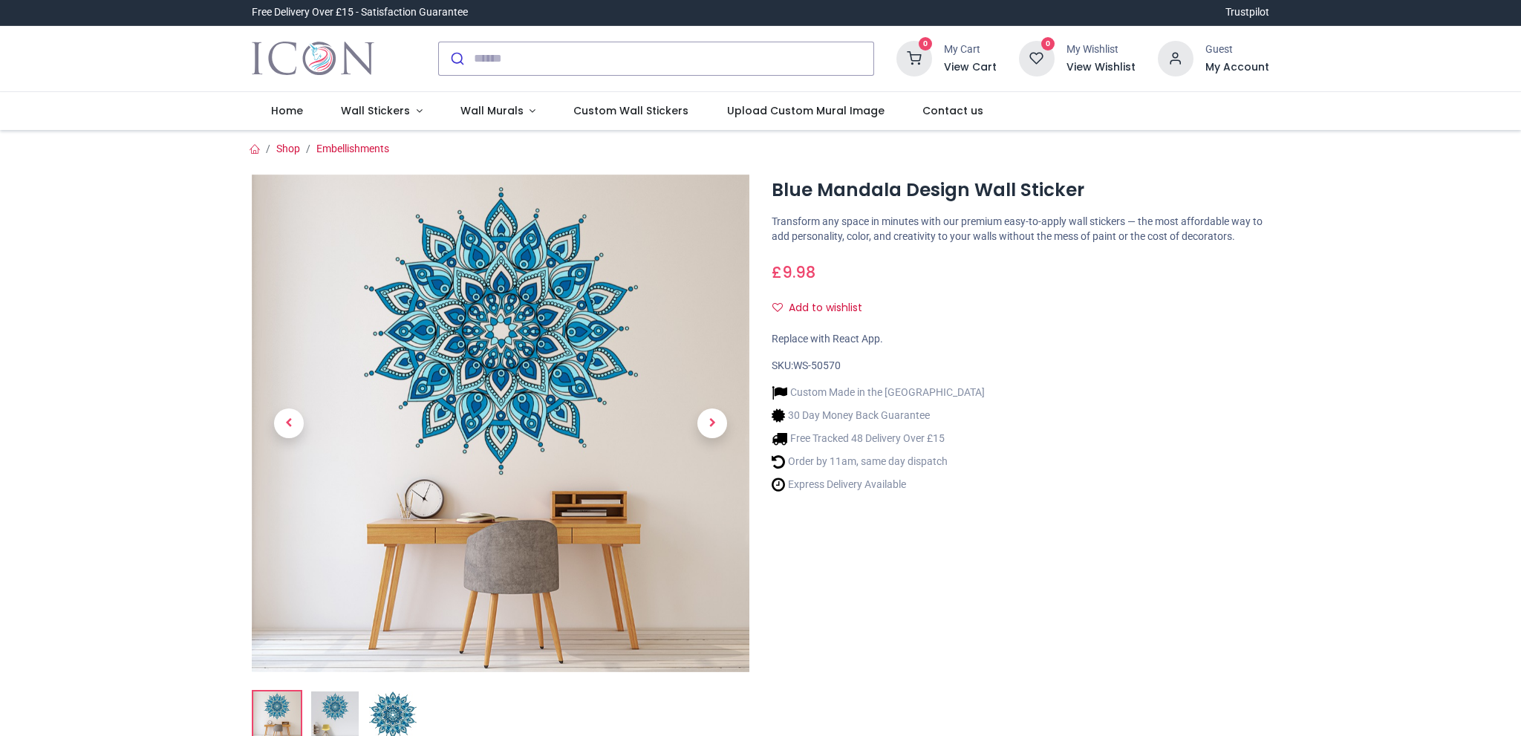 The width and height of the screenshot is (1521, 736). Describe the element at coordinates (878, 461) in the screenshot. I see `li: Order by 11am, same day dispatch` at that location.